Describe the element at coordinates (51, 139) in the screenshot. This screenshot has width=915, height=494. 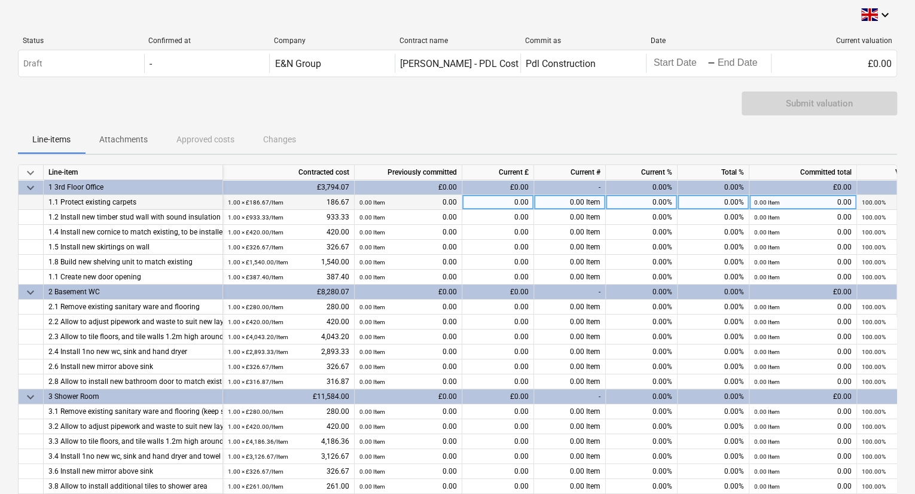
I see `p: Line-items` at that location.